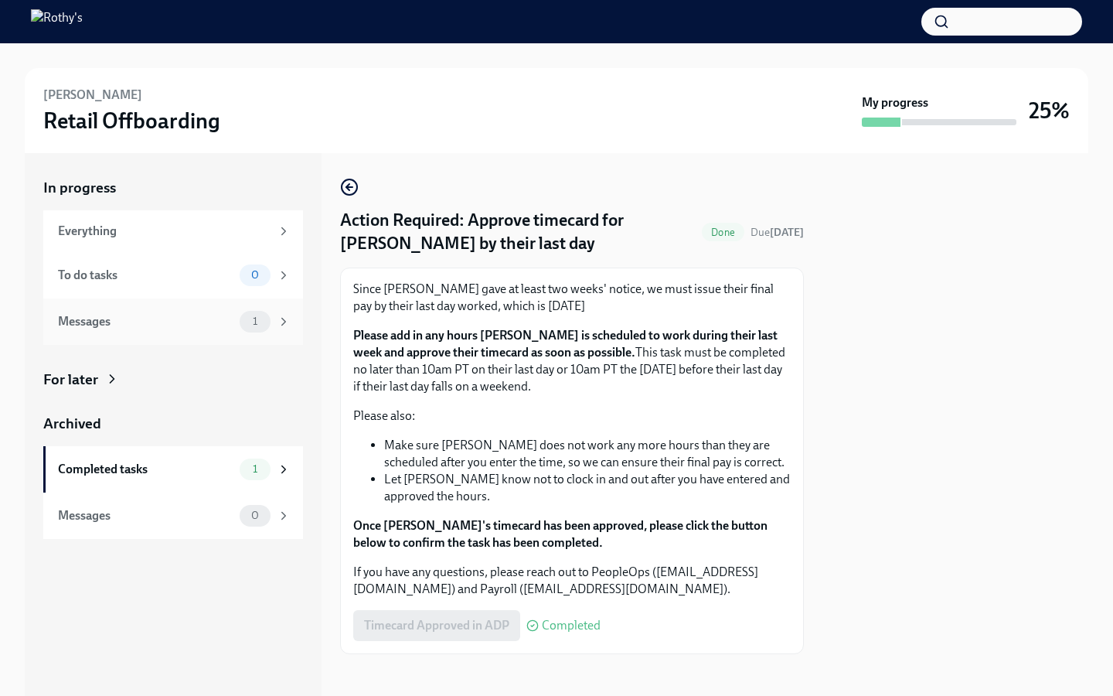 The width and height of the screenshot is (1113, 696). I want to click on div: To do tasks, so click(145, 275).